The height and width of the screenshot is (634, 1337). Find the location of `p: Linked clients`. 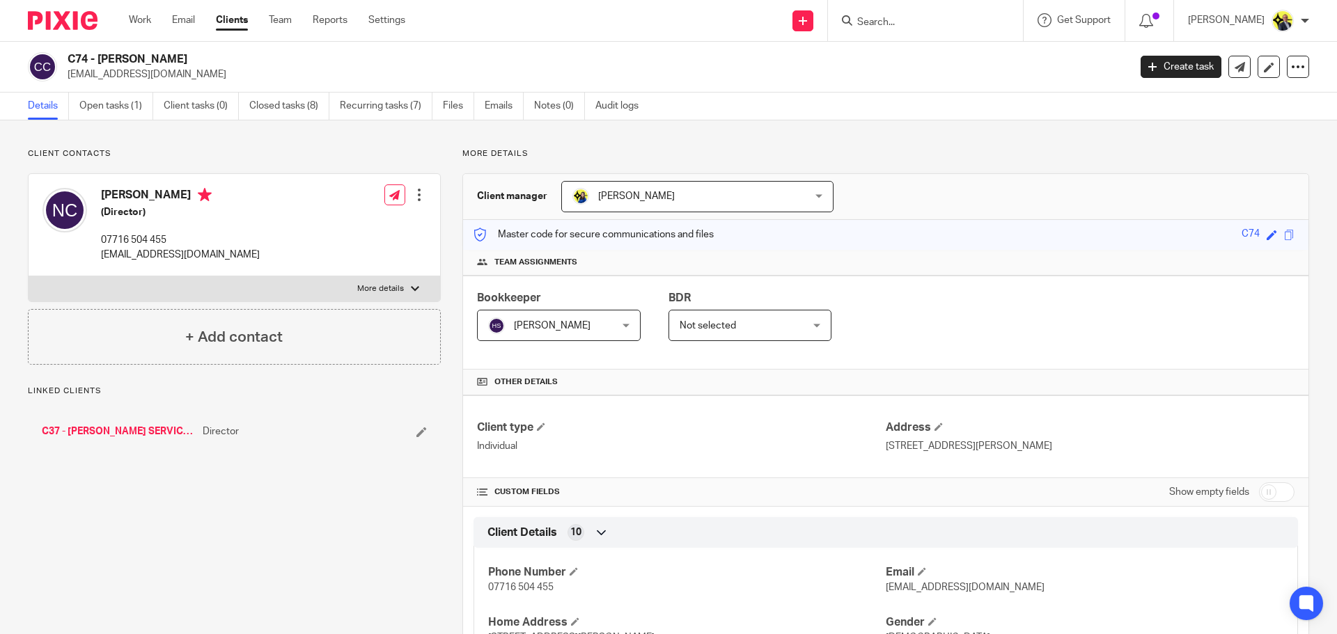

p: Linked clients is located at coordinates (234, 391).